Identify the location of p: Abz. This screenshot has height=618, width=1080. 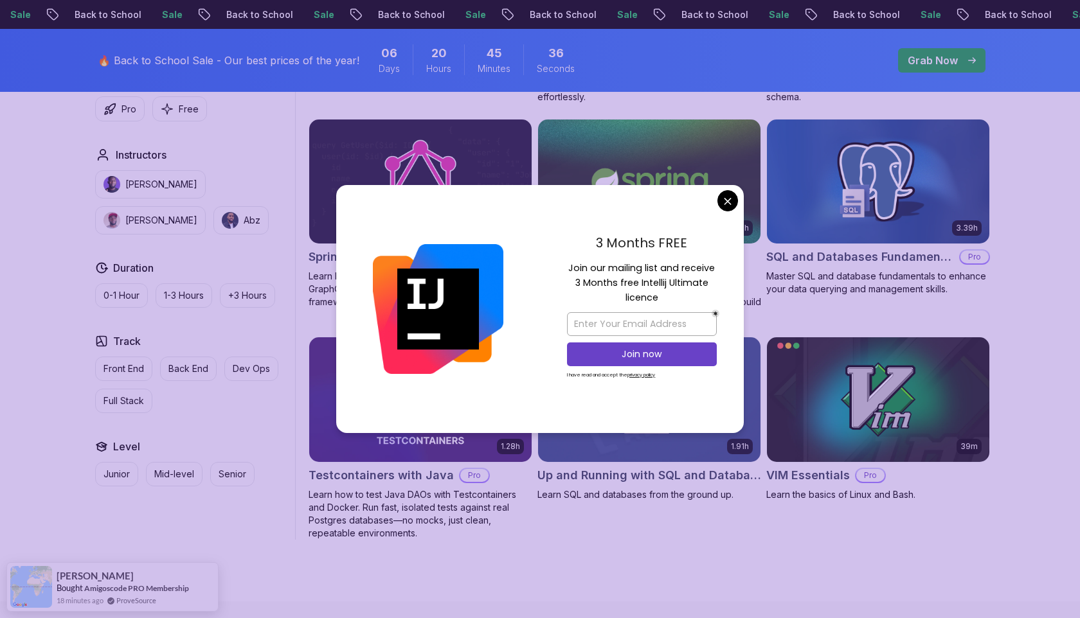
(252, 220).